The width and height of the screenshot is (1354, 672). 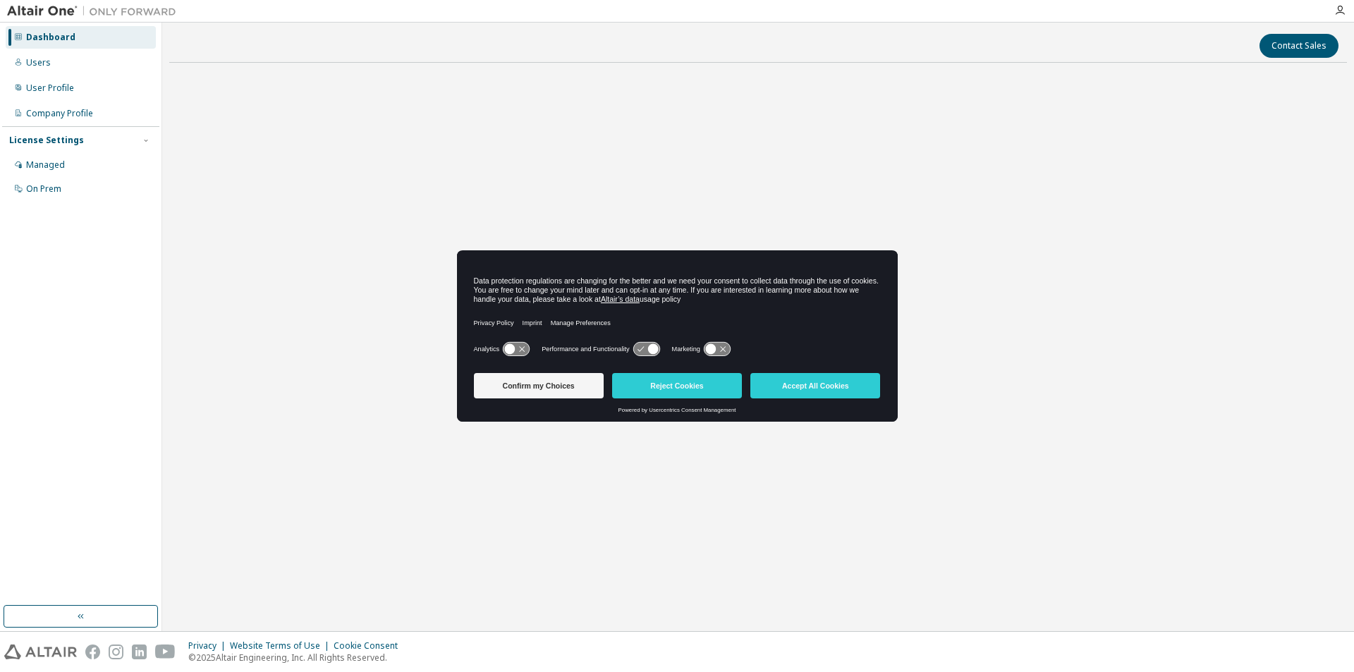 What do you see at coordinates (281, 646) in the screenshot?
I see `div: Website Terms of Use` at bounding box center [281, 646].